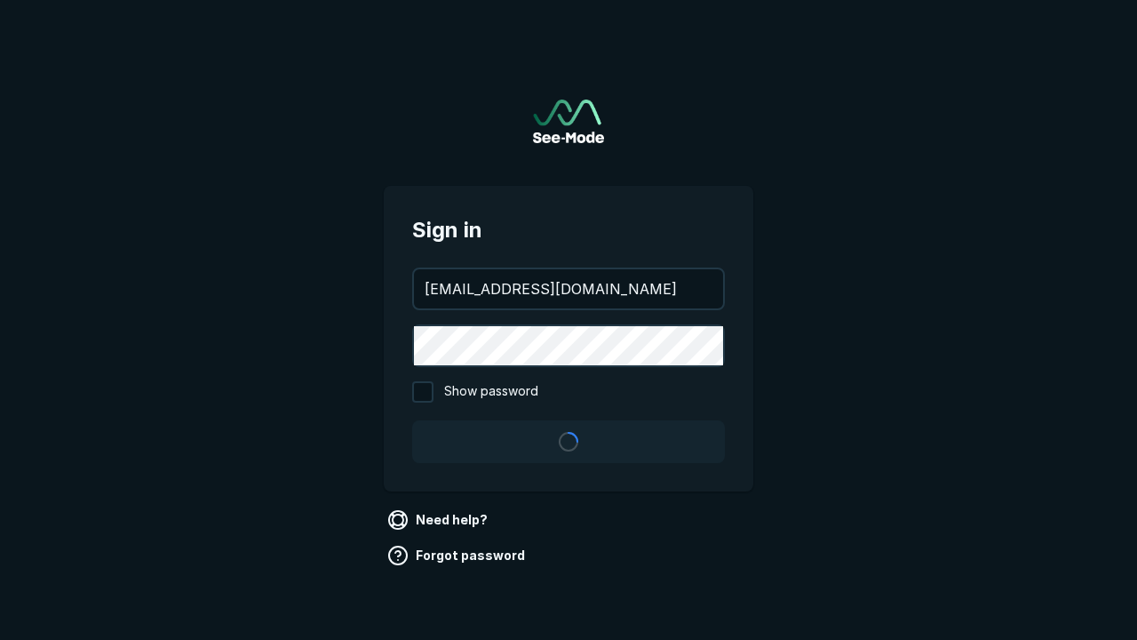 Image resolution: width=1137 pixels, height=640 pixels. I want to click on a: Go to sign in, so click(568, 121).